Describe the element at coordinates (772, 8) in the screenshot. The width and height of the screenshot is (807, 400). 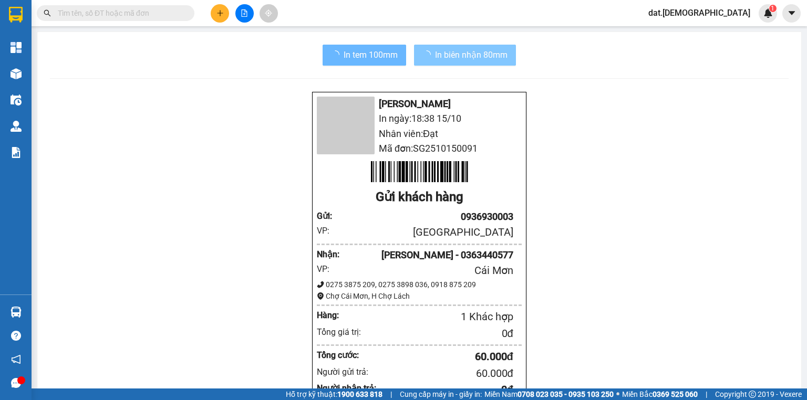
I see `span: 1` at that location.